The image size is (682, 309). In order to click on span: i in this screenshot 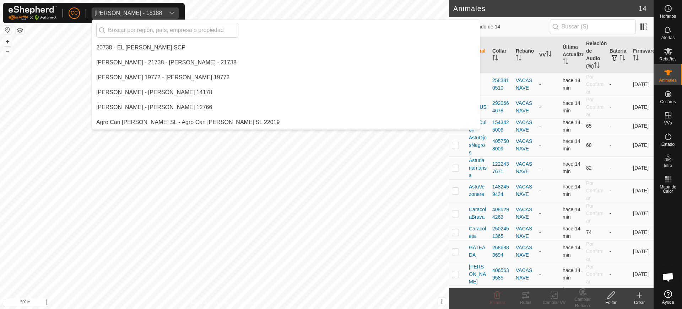, I will do `click(442, 301)`.